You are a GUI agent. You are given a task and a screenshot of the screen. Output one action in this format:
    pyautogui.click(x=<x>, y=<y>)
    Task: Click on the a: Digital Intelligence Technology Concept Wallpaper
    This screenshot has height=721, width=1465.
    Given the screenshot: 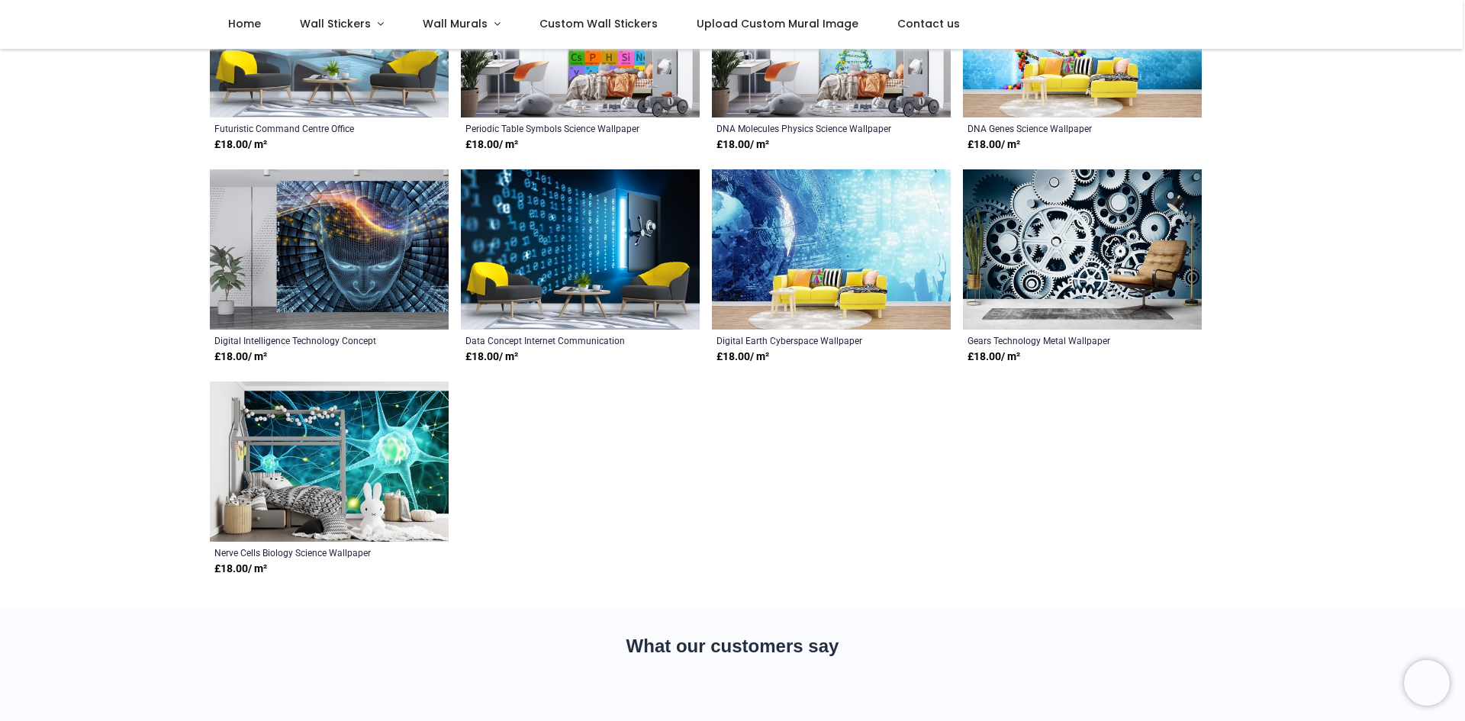 What is the action you would take?
    pyautogui.click(x=306, y=340)
    